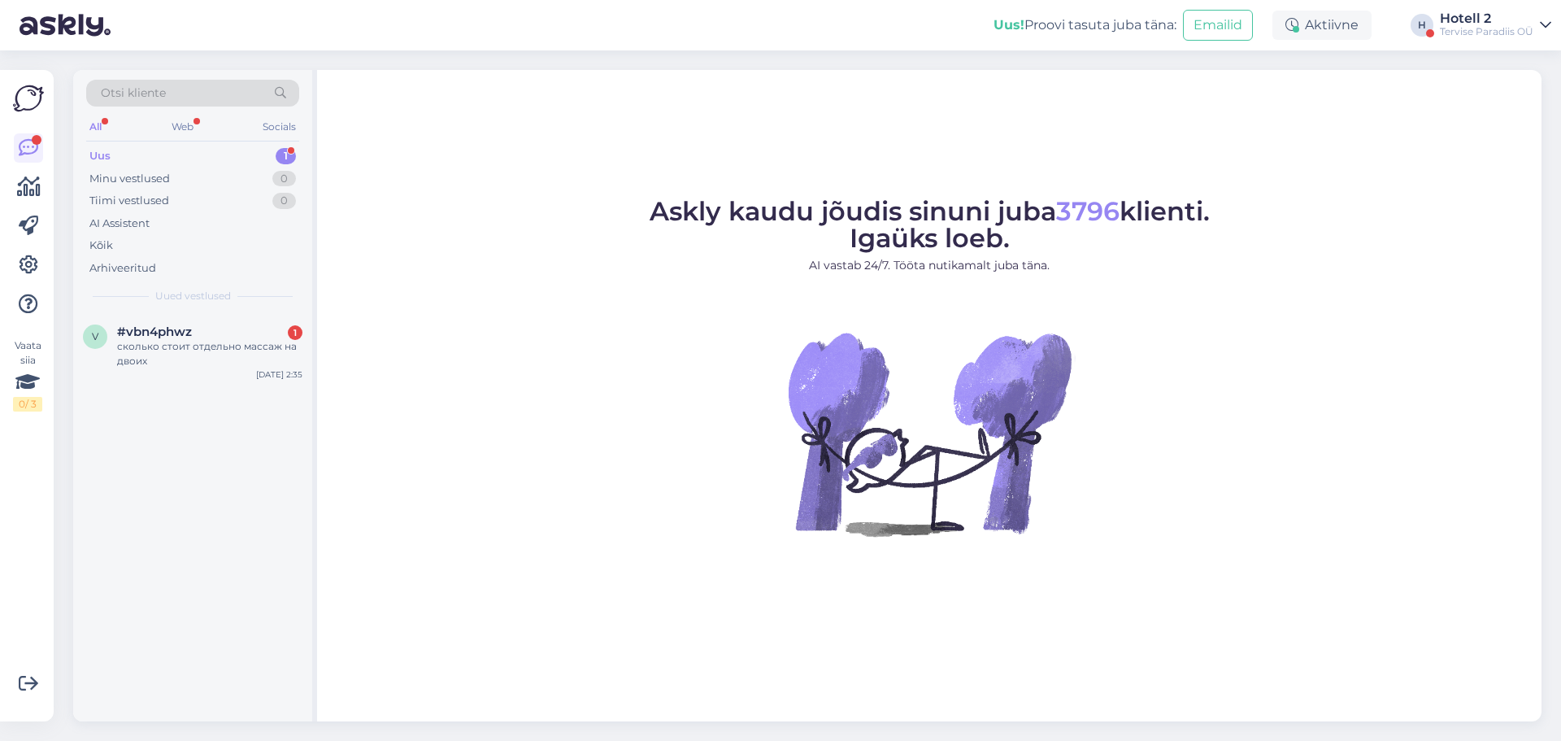  What do you see at coordinates (929, 433) in the screenshot?
I see `img: No Chat active` at bounding box center [929, 433].